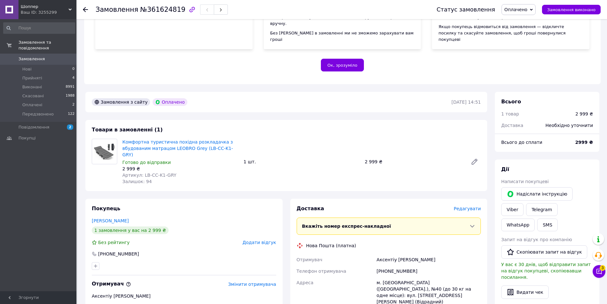  I want to click on button: Чат з покупцем3, so click(599, 271).